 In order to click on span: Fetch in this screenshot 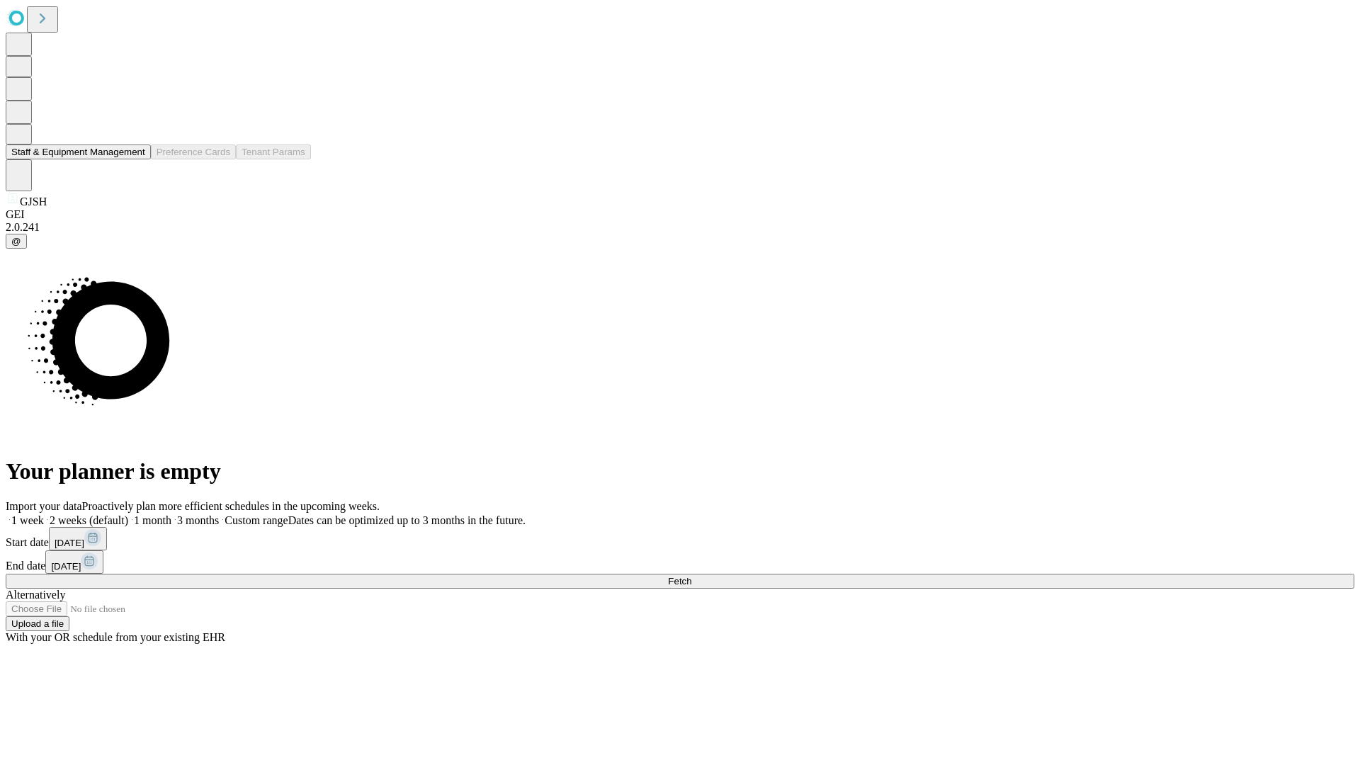, I will do `click(679, 581)`.